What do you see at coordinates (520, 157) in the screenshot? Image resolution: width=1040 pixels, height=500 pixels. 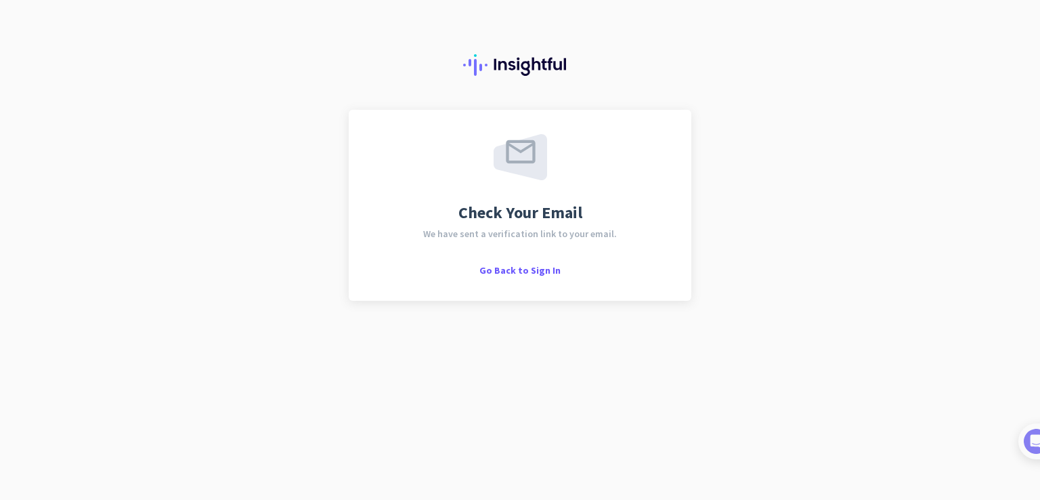 I see `img: email-sent` at bounding box center [520, 157].